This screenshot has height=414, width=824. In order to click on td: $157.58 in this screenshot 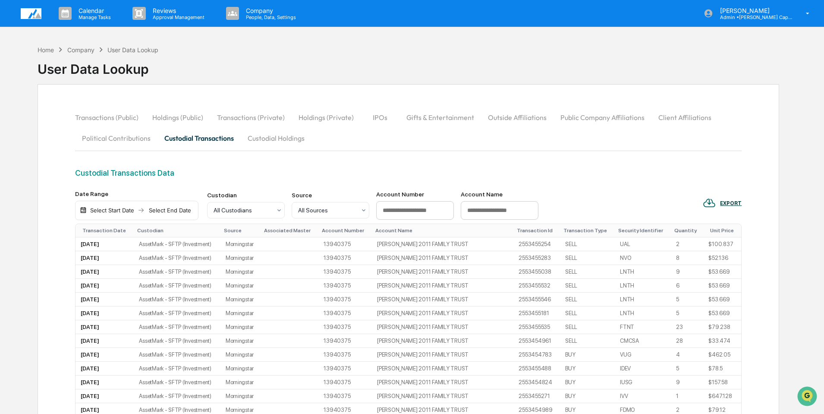, I will do `click(723, 382)`.